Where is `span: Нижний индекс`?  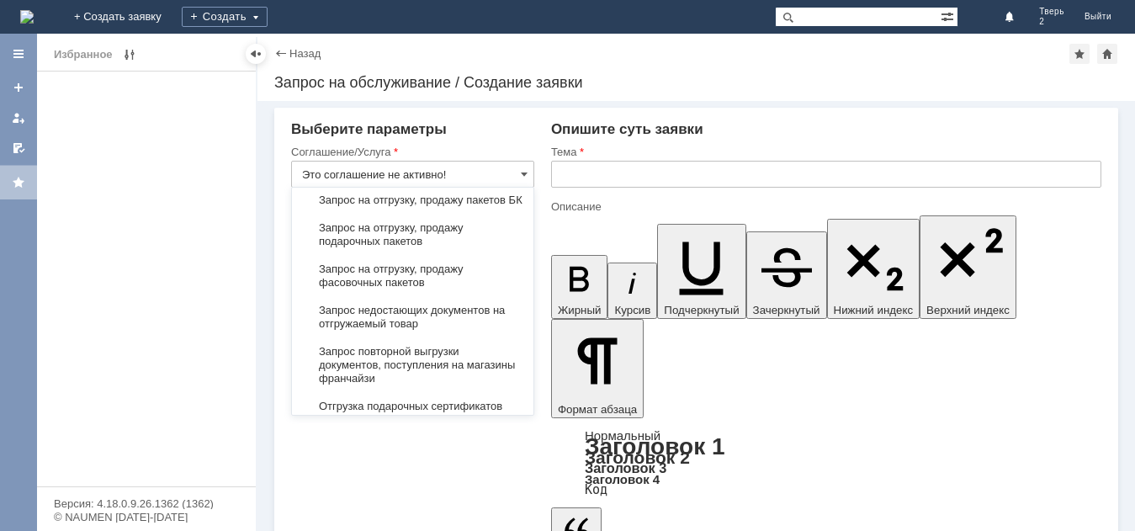
span: Нижний индекс is located at coordinates (874, 310).